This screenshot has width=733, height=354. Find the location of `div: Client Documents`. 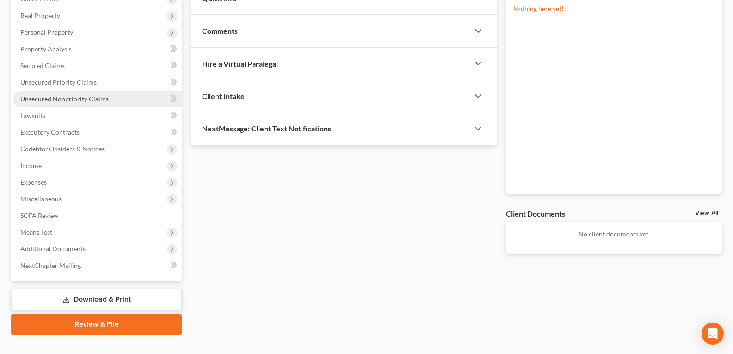

div: Client Documents is located at coordinates (536, 213).